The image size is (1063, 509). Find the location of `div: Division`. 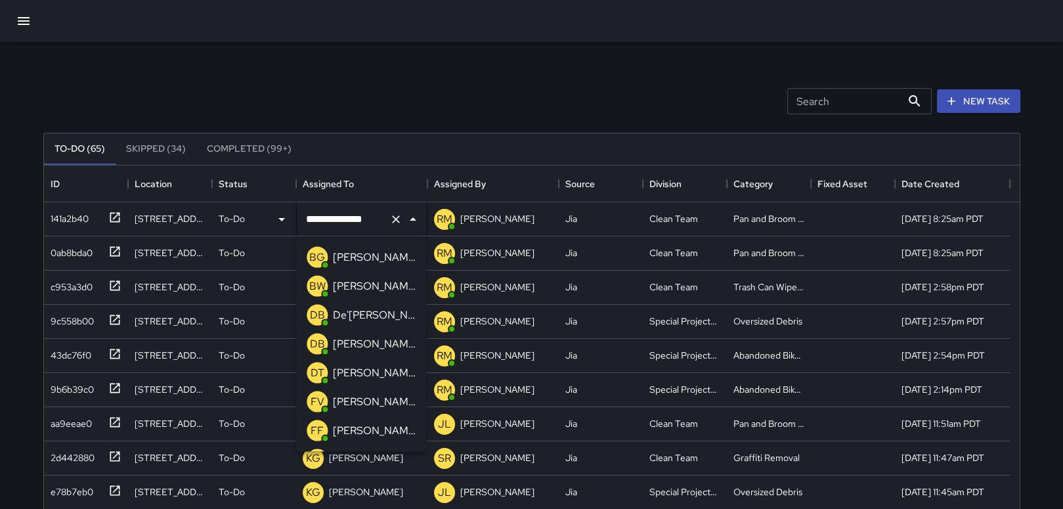

div: Division is located at coordinates (685, 184).